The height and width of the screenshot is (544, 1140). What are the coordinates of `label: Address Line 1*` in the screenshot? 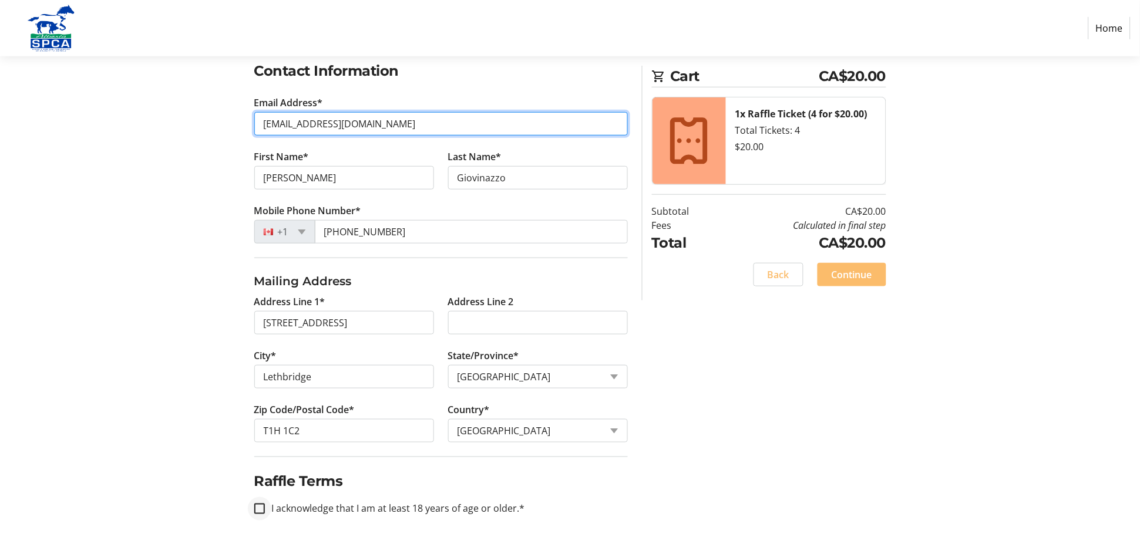 It's located at (290, 302).